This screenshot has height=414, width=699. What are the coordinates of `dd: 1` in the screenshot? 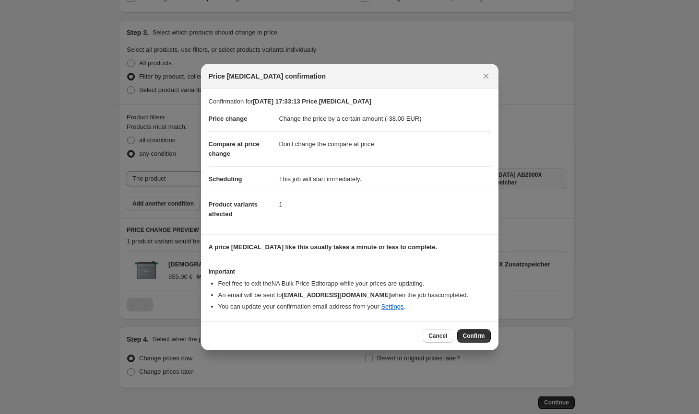 It's located at (385, 204).